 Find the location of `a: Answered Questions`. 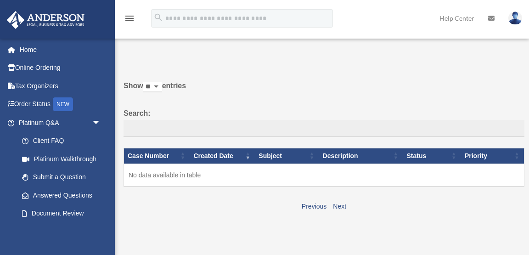

a: Answered Questions is located at coordinates (59, 195).